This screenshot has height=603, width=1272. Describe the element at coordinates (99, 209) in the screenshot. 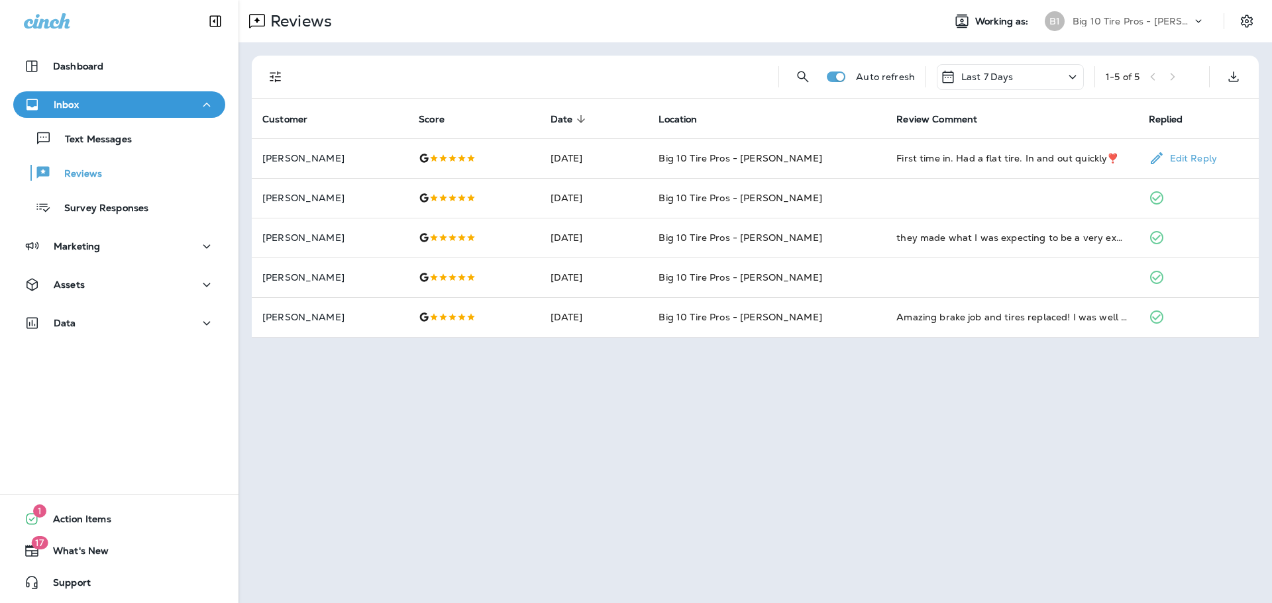

I see `p: Survey Responses` at that location.